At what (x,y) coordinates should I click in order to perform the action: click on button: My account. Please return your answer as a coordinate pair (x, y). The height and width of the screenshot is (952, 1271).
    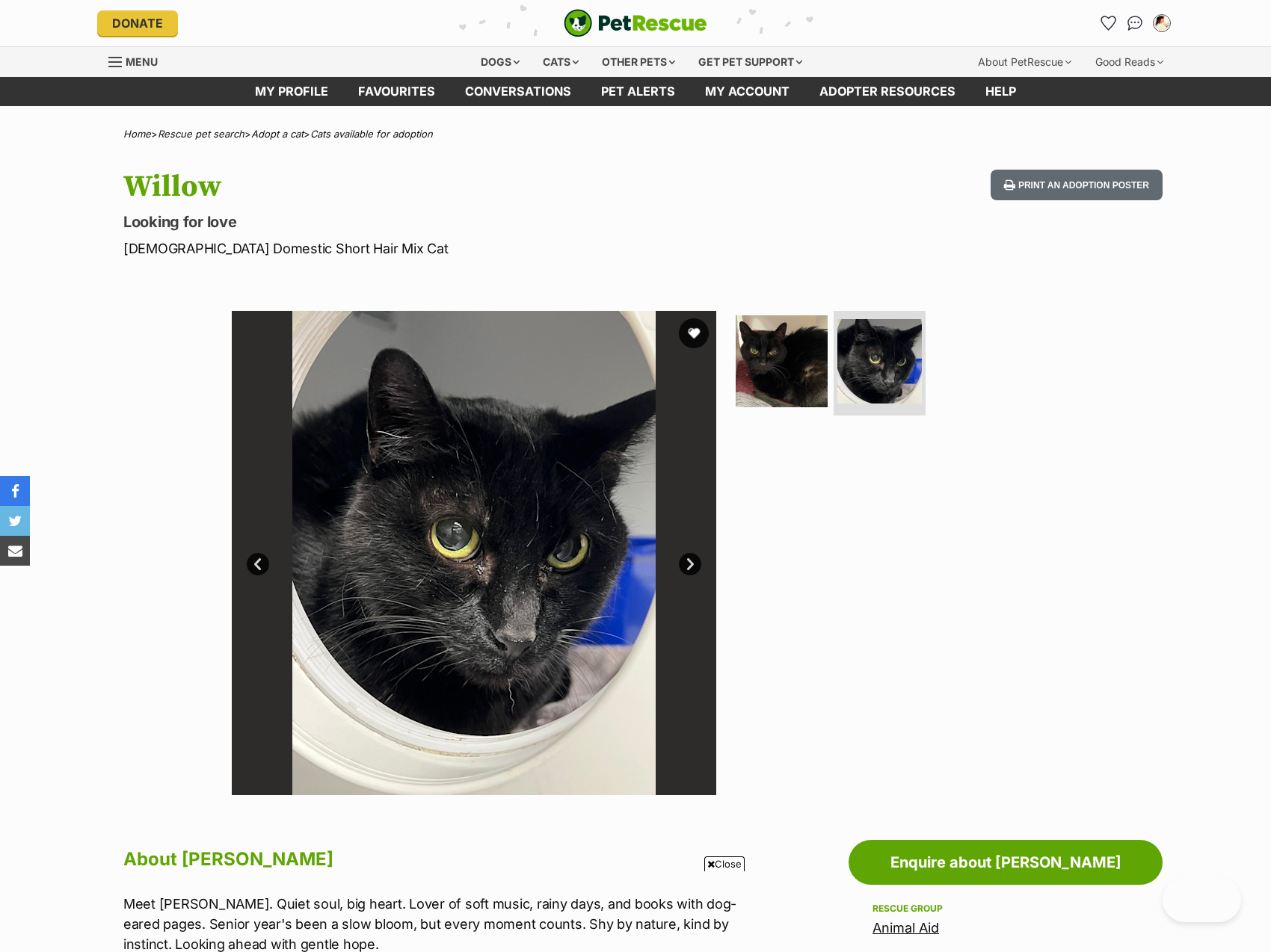
    Looking at the image, I should click on (1161, 23).